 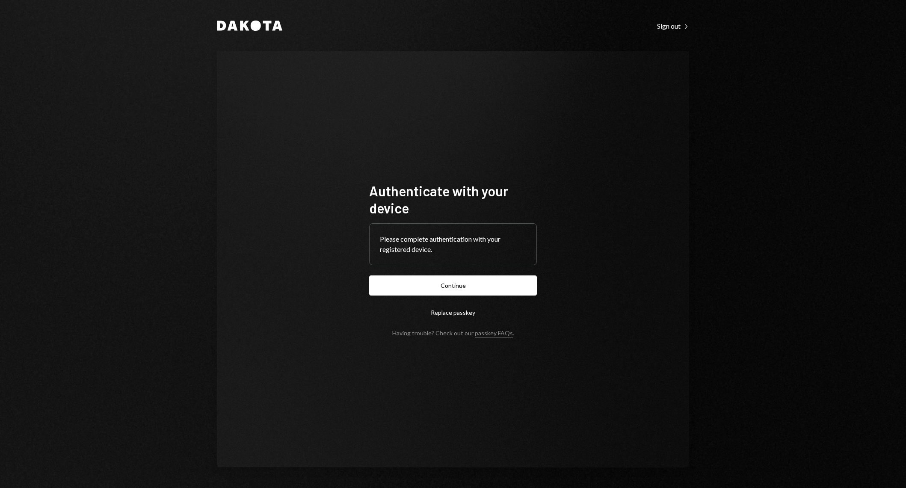 I want to click on div: Please complete authentication with your registered device., so click(x=453, y=244).